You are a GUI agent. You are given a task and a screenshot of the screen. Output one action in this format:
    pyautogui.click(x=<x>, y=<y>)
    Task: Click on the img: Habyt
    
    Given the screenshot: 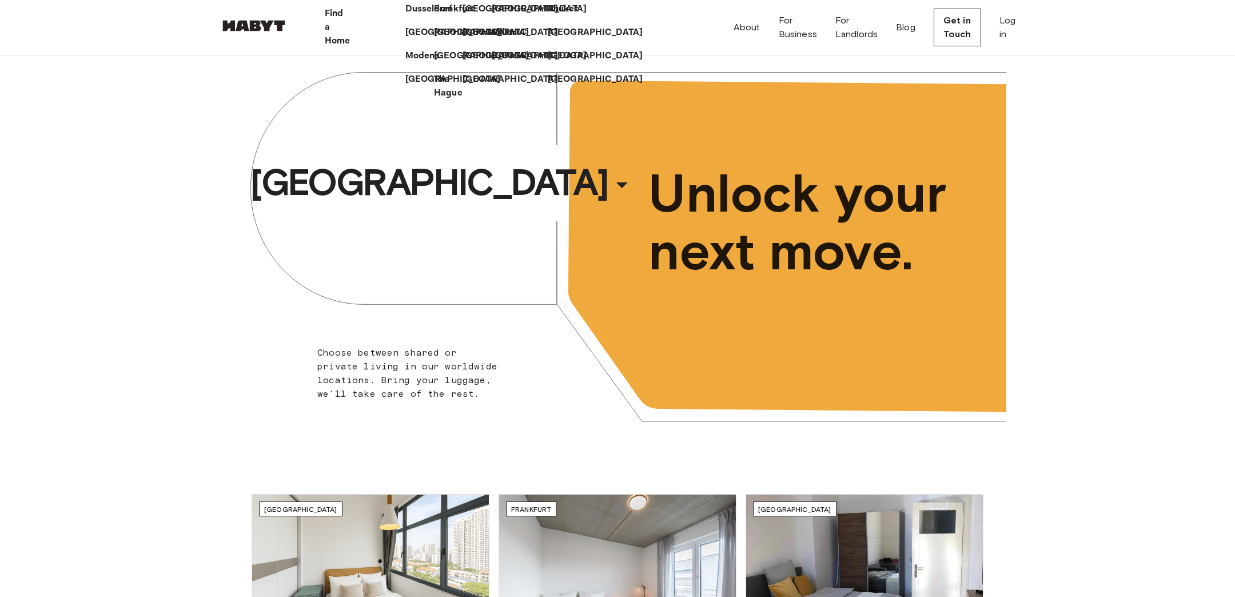 What is the action you would take?
    pyautogui.click(x=254, y=26)
    